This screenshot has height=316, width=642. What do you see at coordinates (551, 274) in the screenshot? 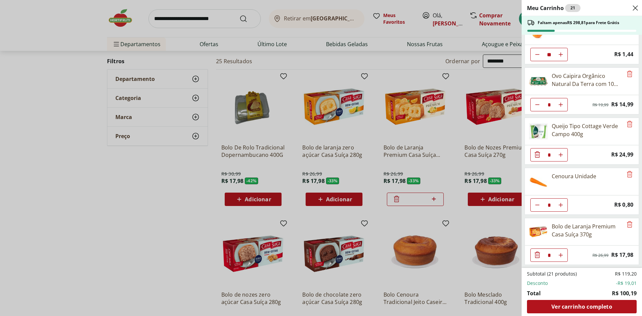
I see `span: Subtotal (21 produtos)` at bounding box center [551, 274].